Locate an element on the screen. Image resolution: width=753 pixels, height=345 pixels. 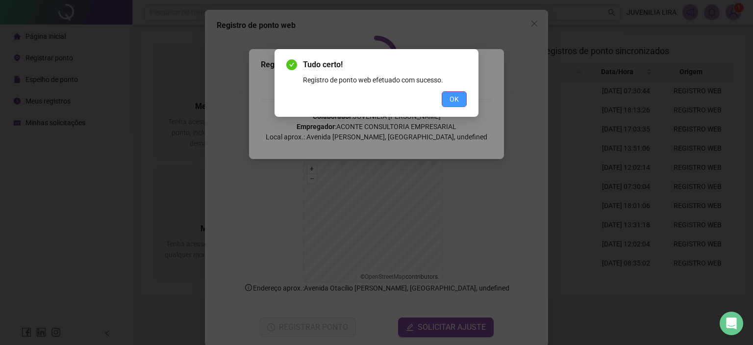
span: check-circle is located at coordinates (292, 65).